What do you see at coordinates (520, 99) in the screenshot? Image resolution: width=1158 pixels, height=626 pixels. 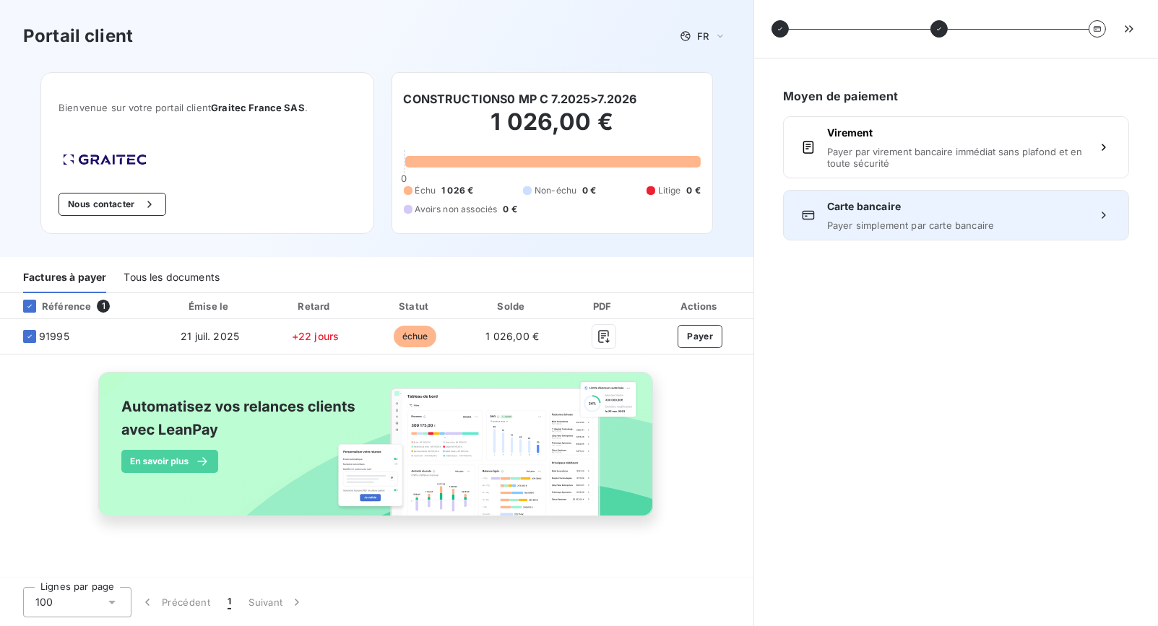 I see `h6: CONSTRUCTIONS0 MP C 7.2025>7.2026` at bounding box center [520, 99].